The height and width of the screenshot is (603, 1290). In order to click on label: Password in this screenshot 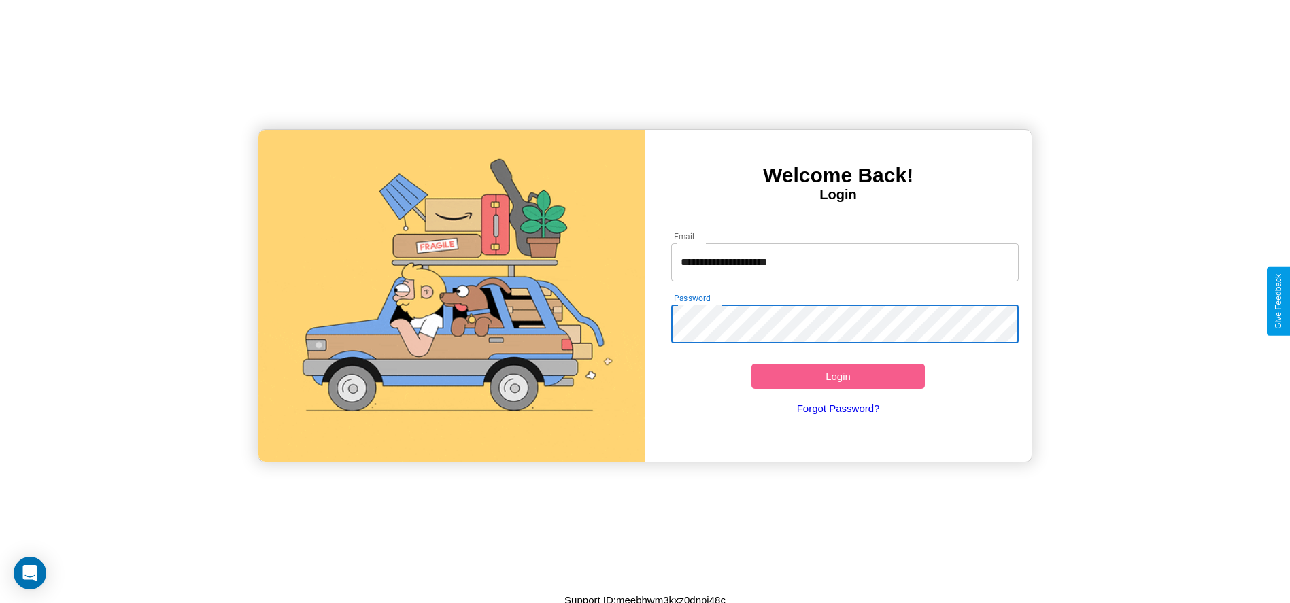, I will do `click(692, 298)`.